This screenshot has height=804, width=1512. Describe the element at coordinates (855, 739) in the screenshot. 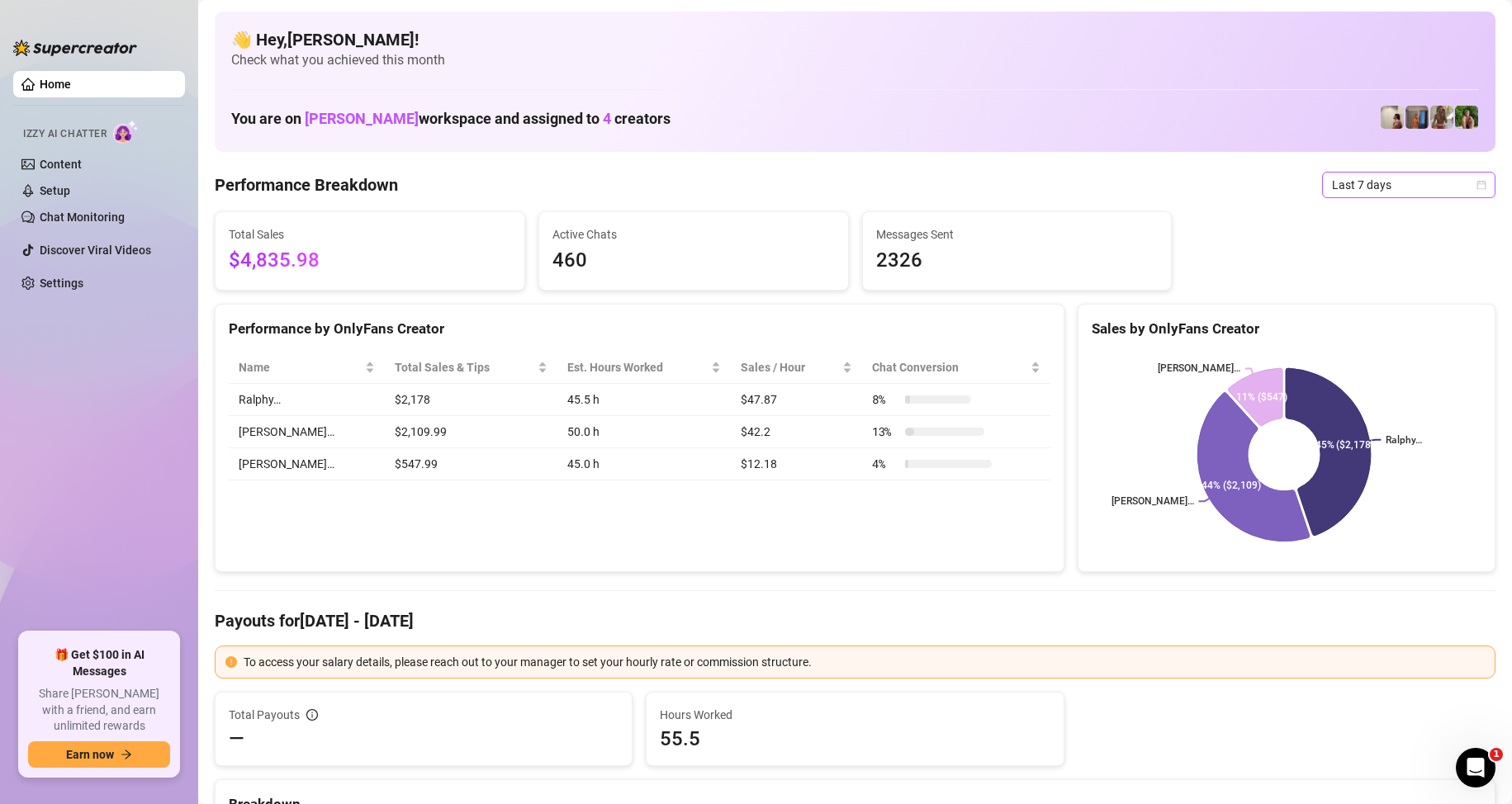

I see `span: 55.5` at that location.